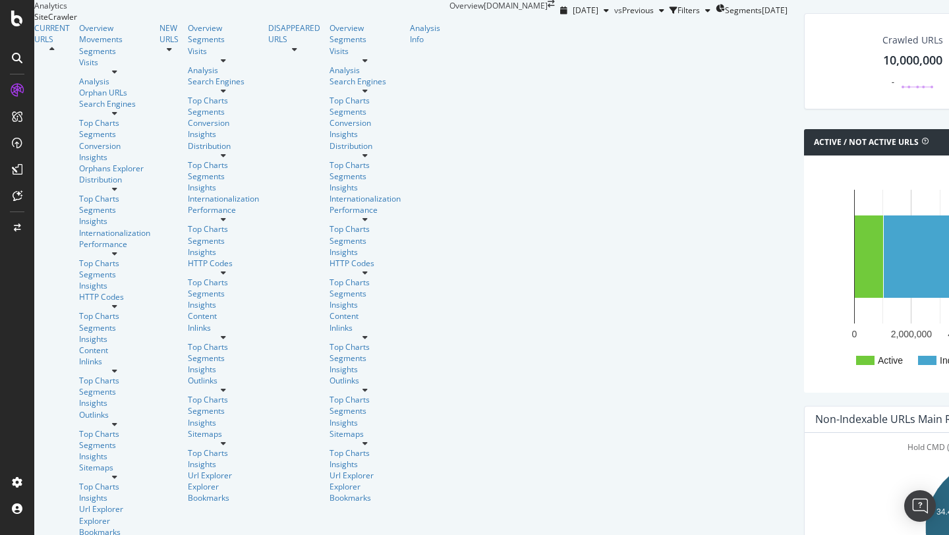  I want to click on div: Content, so click(223, 316).